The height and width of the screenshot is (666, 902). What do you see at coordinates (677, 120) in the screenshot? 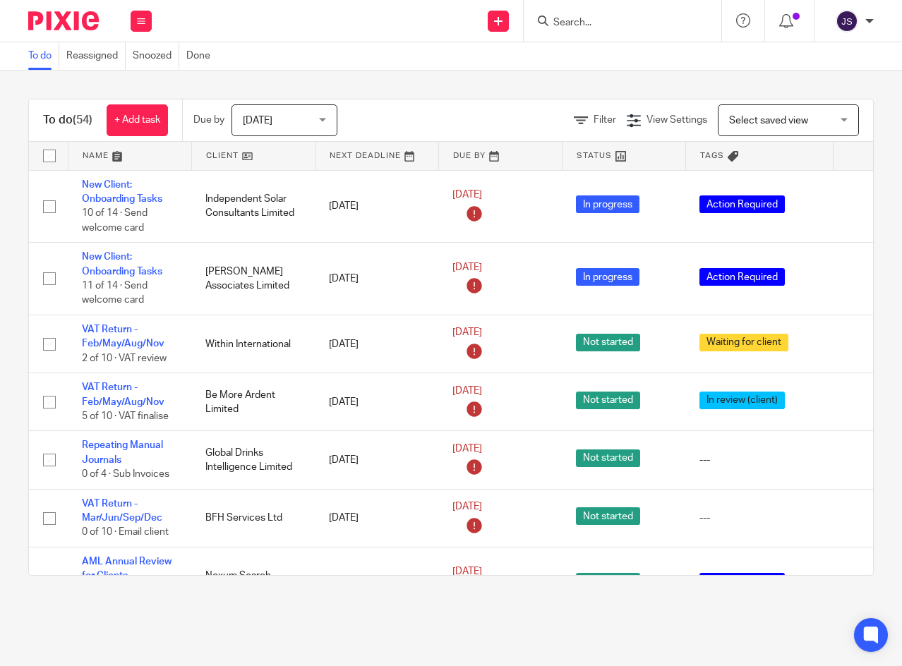
I see `span: View Settings` at bounding box center [677, 120].